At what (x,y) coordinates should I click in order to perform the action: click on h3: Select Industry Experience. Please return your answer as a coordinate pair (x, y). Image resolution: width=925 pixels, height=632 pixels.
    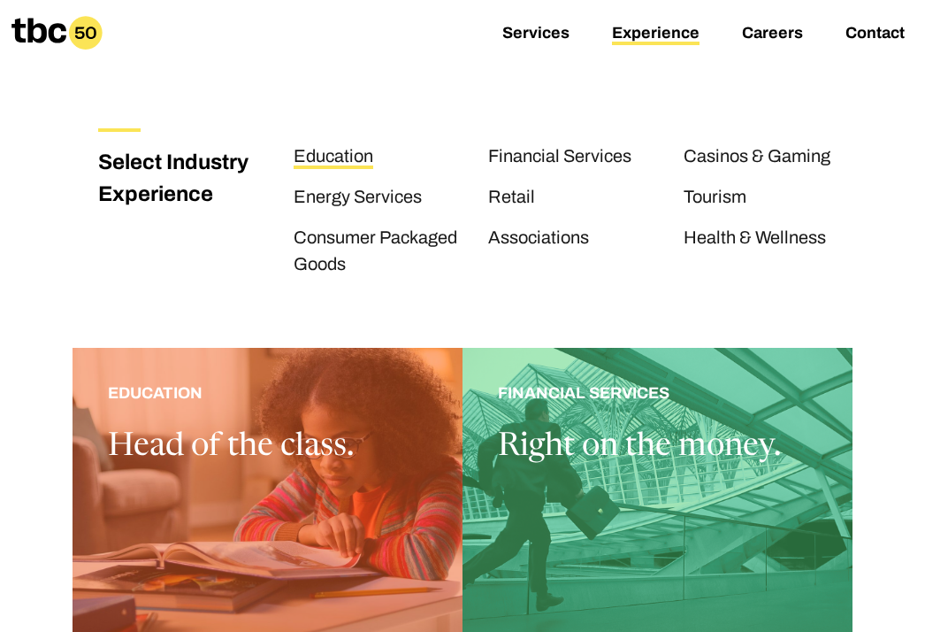
    Looking at the image, I should click on (183, 178).